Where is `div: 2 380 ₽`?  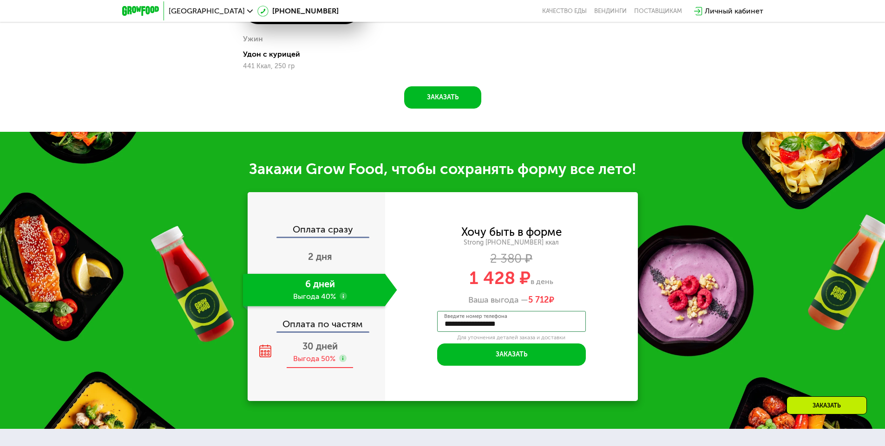 div: 2 380 ₽ is located at coordinates (512, 259).